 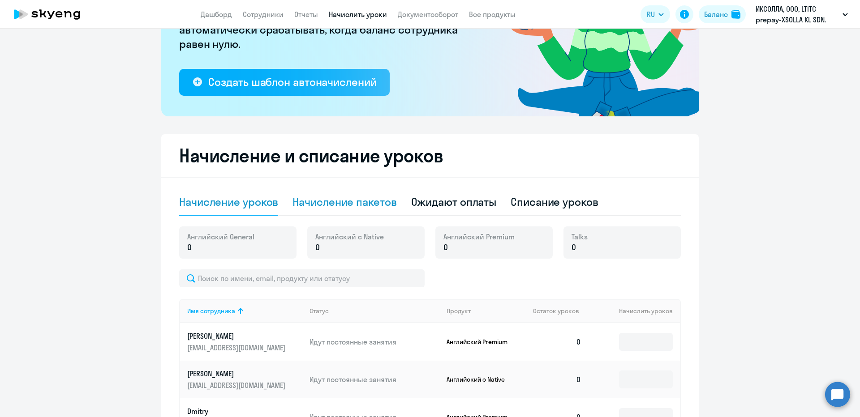 What do you see at coordinates (634, 311) in the screenshot?
I see `th: Начислить уроков` at bounding box center [634, 311].